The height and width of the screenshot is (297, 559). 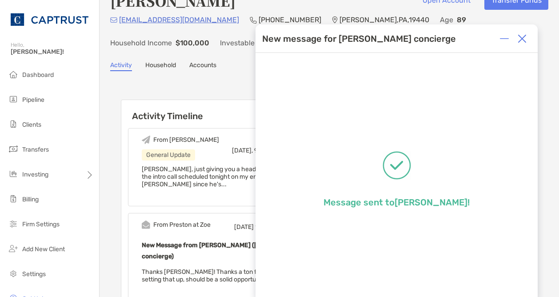 What do you see at coordinates (271, 227) in the screenshot?
I see `span: 1:52 PM ED` at bounding box center [271, 227].